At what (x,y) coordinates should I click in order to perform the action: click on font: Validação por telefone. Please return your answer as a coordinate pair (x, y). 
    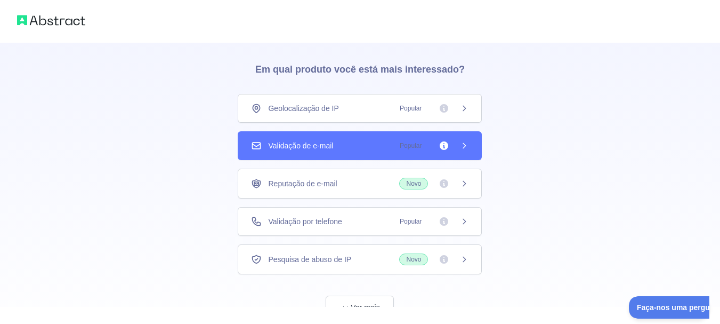
    Looking at the image, I should click on (305, 221).